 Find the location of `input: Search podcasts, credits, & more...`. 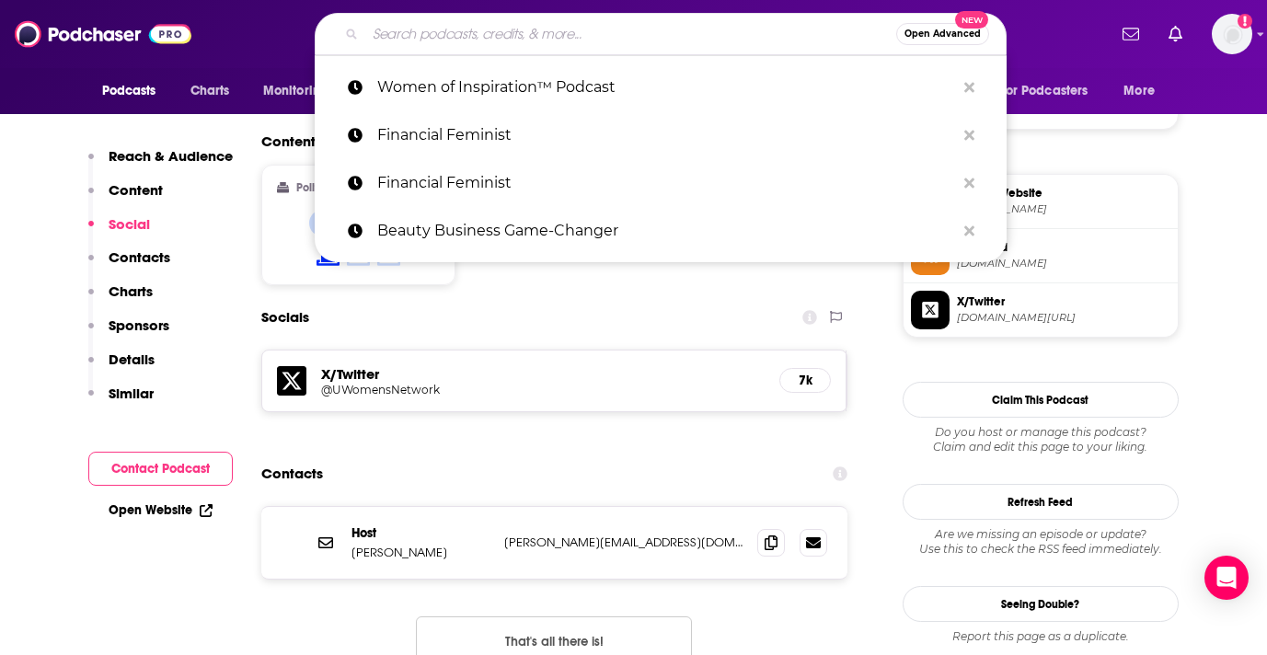

input: Search podcasts, credits, & more... is located at coordinates (630, 34).